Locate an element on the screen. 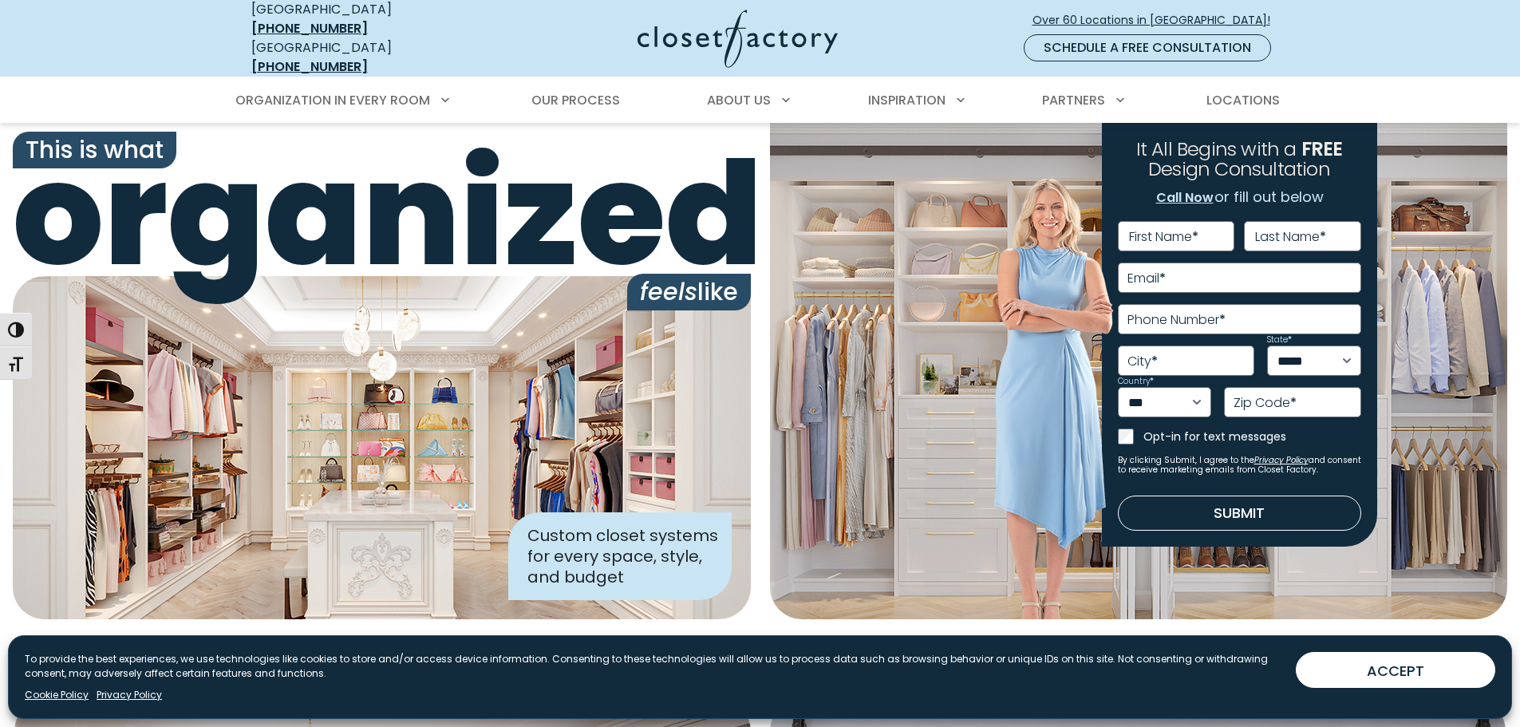 The width and height of the screenshot is (1520, 727). label: Country is located at coordinates (1135, 381).